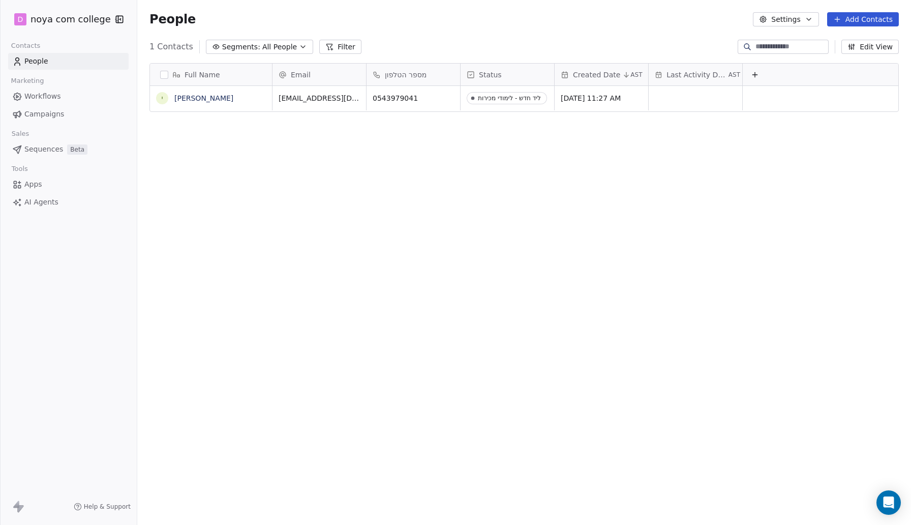  What do you see at coordinates (27, 81) in the screenshot?
I see `span: Marketing` at bounding box center [27, 81].